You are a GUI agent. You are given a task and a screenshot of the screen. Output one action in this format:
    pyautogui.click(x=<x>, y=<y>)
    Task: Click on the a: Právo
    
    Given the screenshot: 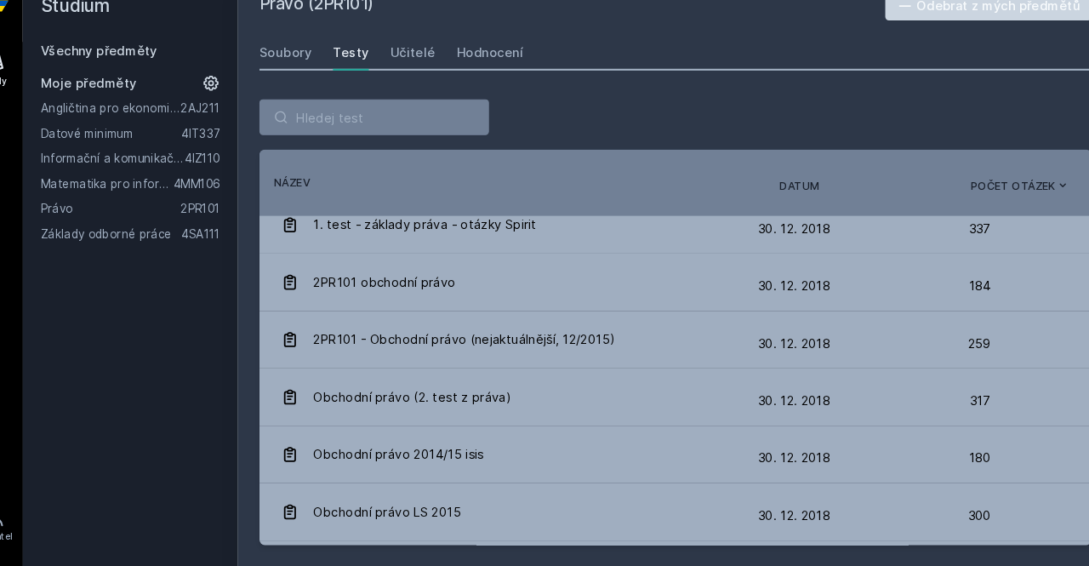 What is the action you would take?
    pyautogui.click(x=138, y=226)
    